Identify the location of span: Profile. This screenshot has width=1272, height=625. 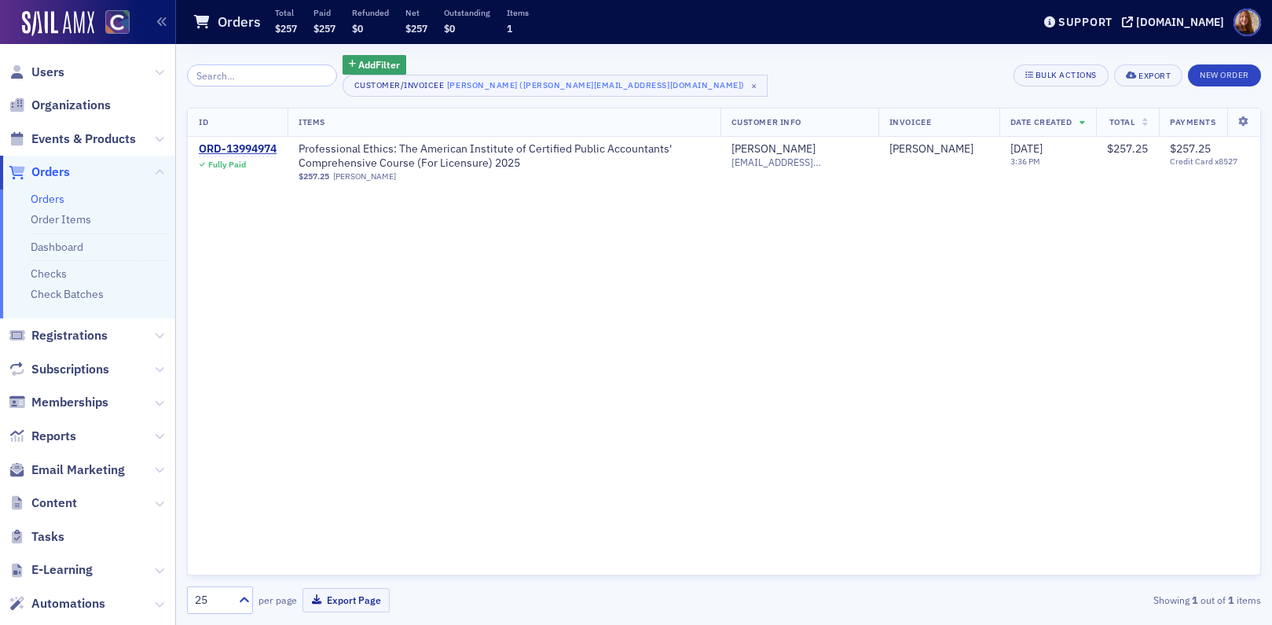
(1247, 22).